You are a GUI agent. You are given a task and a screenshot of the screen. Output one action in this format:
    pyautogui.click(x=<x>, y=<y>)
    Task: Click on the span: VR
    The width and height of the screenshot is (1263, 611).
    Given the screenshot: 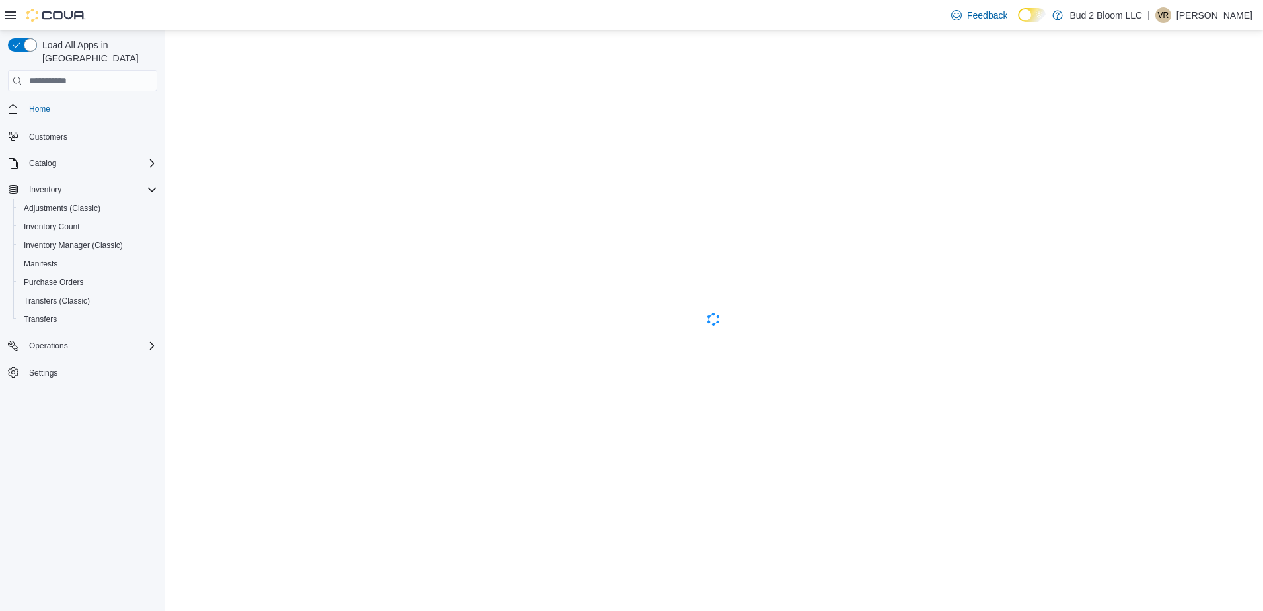 What is the action you would take?
    pyautogui.click(x=1164, y=15)
    